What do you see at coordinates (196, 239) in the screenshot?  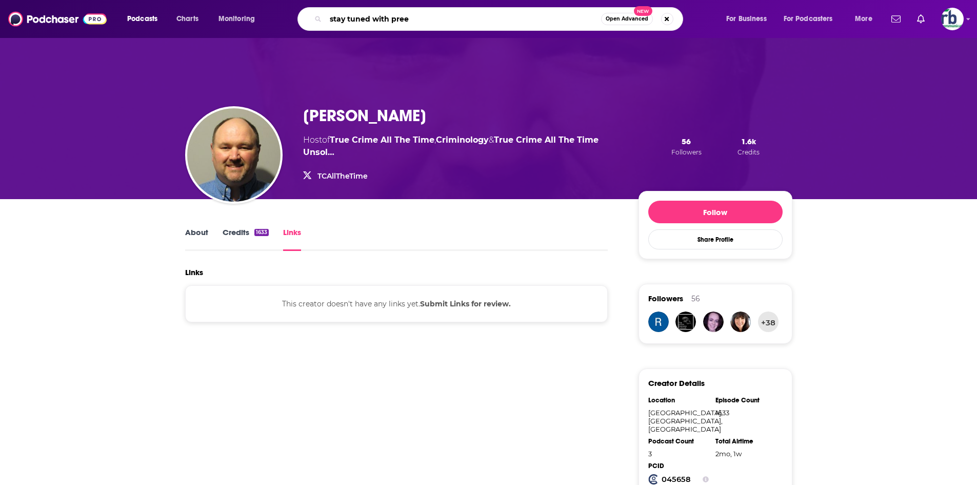 I see `a: About` at bounding box center [196, 239].